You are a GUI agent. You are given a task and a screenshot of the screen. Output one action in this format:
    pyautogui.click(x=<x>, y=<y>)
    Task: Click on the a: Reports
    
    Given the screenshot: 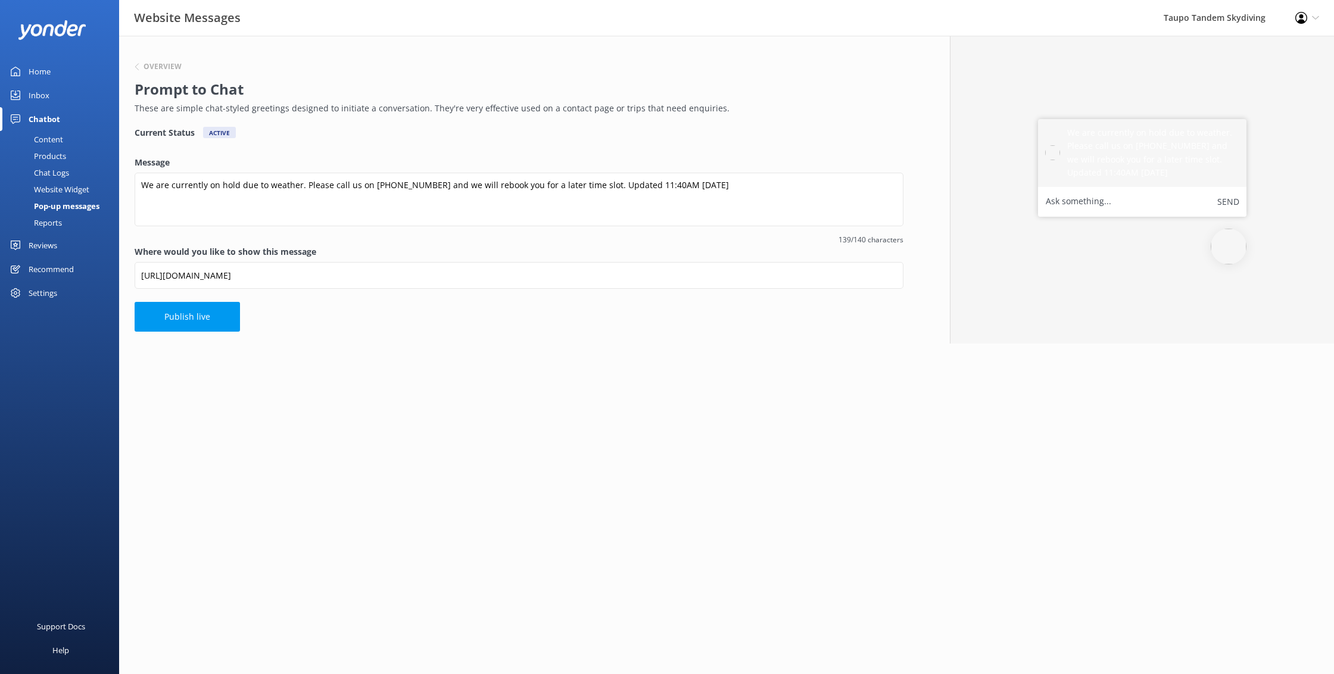 What is the action you would take?
    pyautogui.click(x=63, y=223)
    